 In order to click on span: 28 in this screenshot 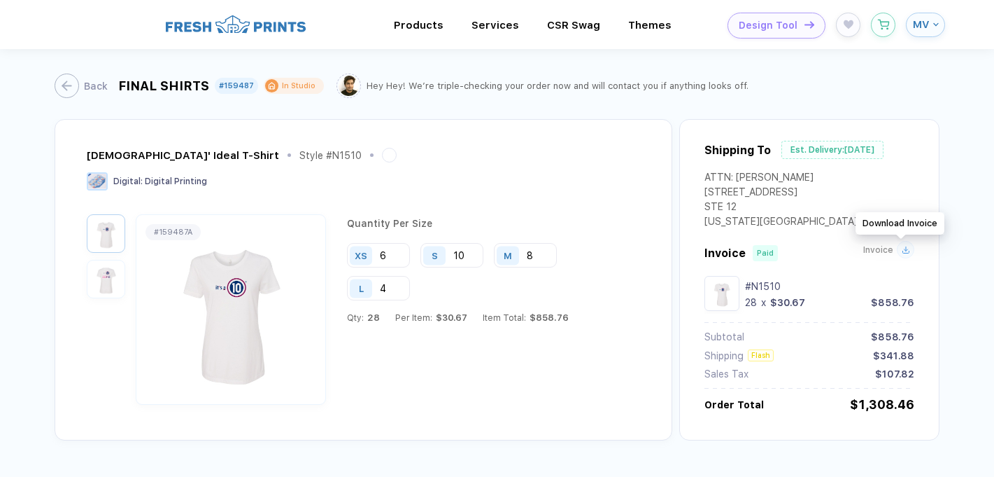, I will do `click(372, 317)`.